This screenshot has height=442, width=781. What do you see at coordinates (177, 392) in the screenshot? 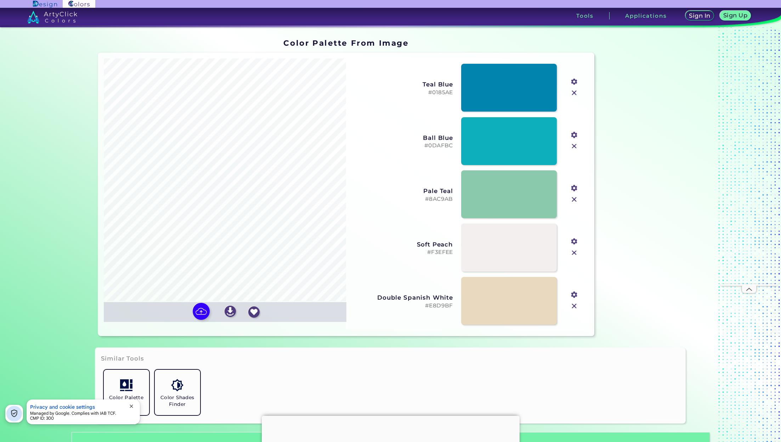
I see `a: Color Shades Finder` at bounding box center [177, 392].